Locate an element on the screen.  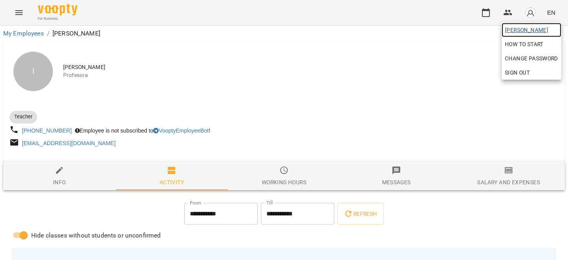
span: How to start is located at coordinates (524, 44).